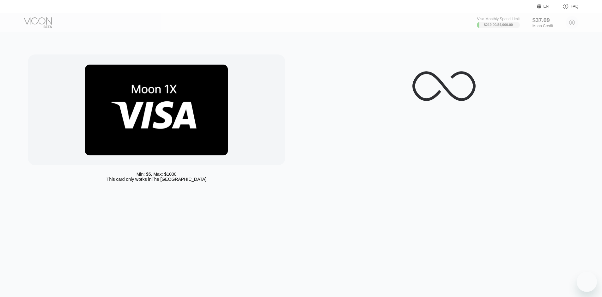 The height and width of the screenshot is (297, 602). I want to click on div: Visa Monthly Spend Limit, so click(498, 19).